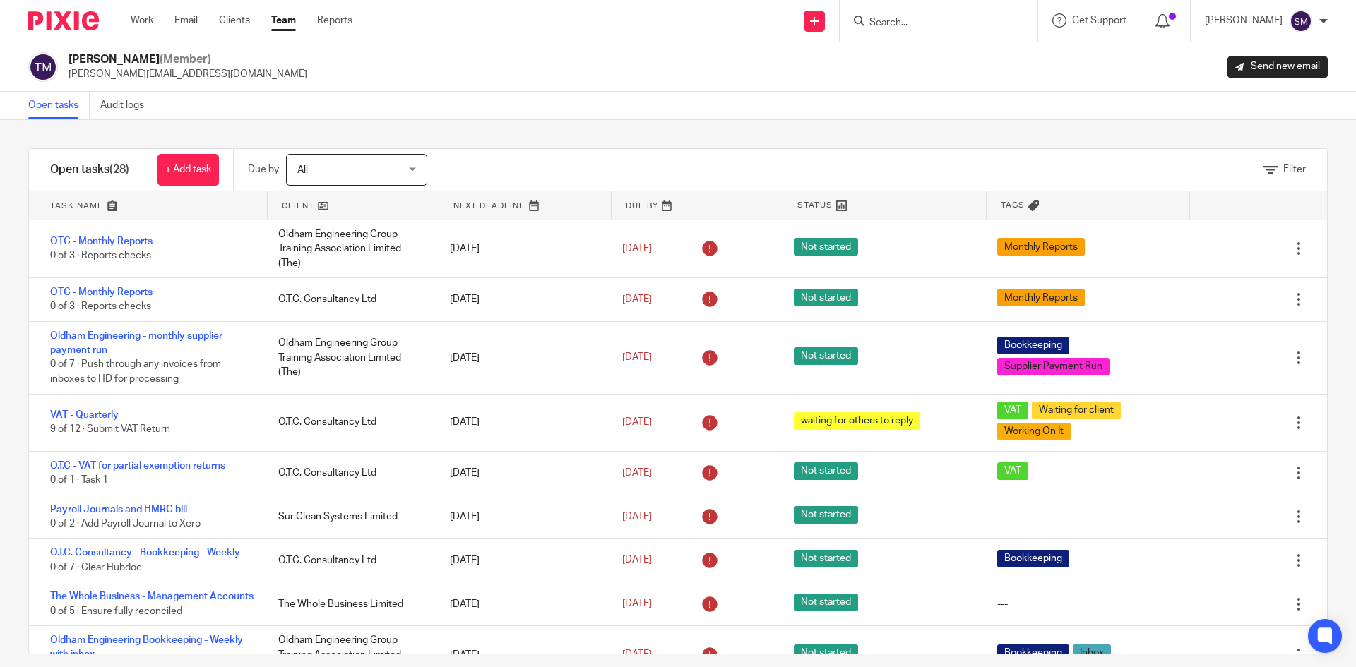  Describe the element at coordinates (1076, 410) in the screenshot. I see `span: Waiting for client` at that location.